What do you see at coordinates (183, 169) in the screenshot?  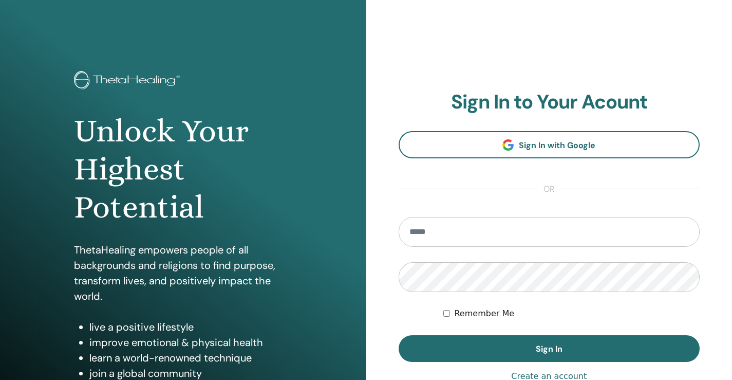 I see `h1: Unlock Your Highest Potential` at bounding box center [183, 169].